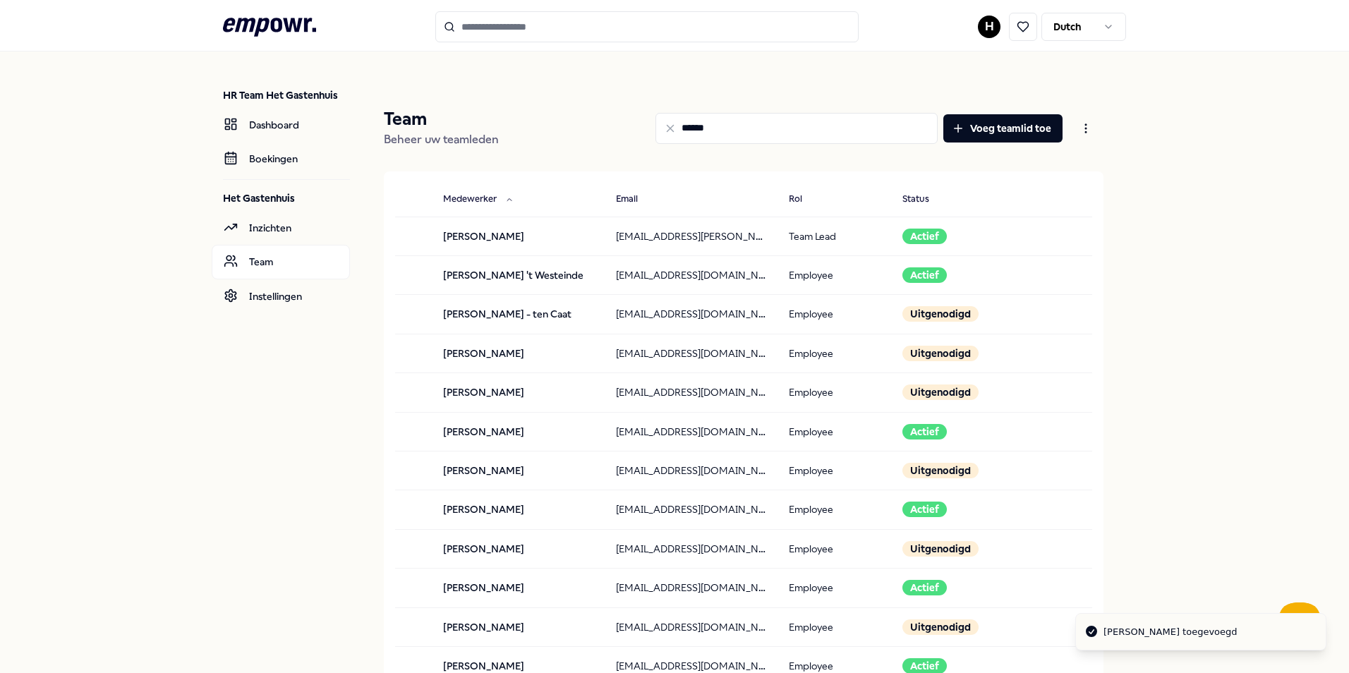  I want to click on button: Rol, so click(804, 200).